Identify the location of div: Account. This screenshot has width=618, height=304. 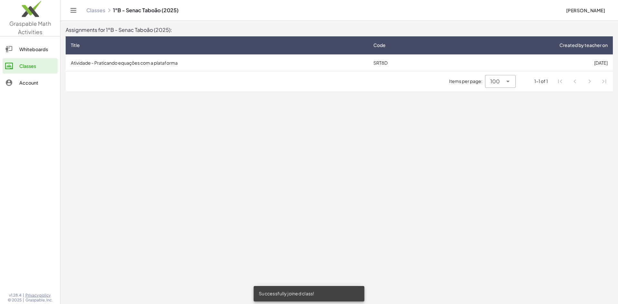
(37, 83).